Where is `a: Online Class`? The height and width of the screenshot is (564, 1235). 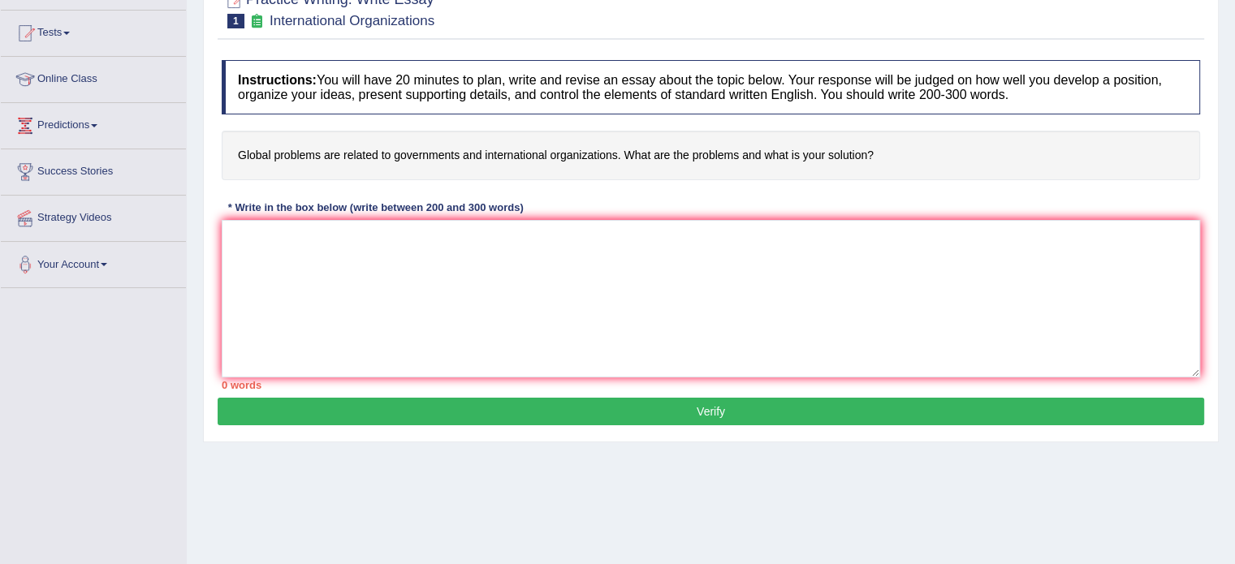 a: Online Class is located at coordinates (93, 77).